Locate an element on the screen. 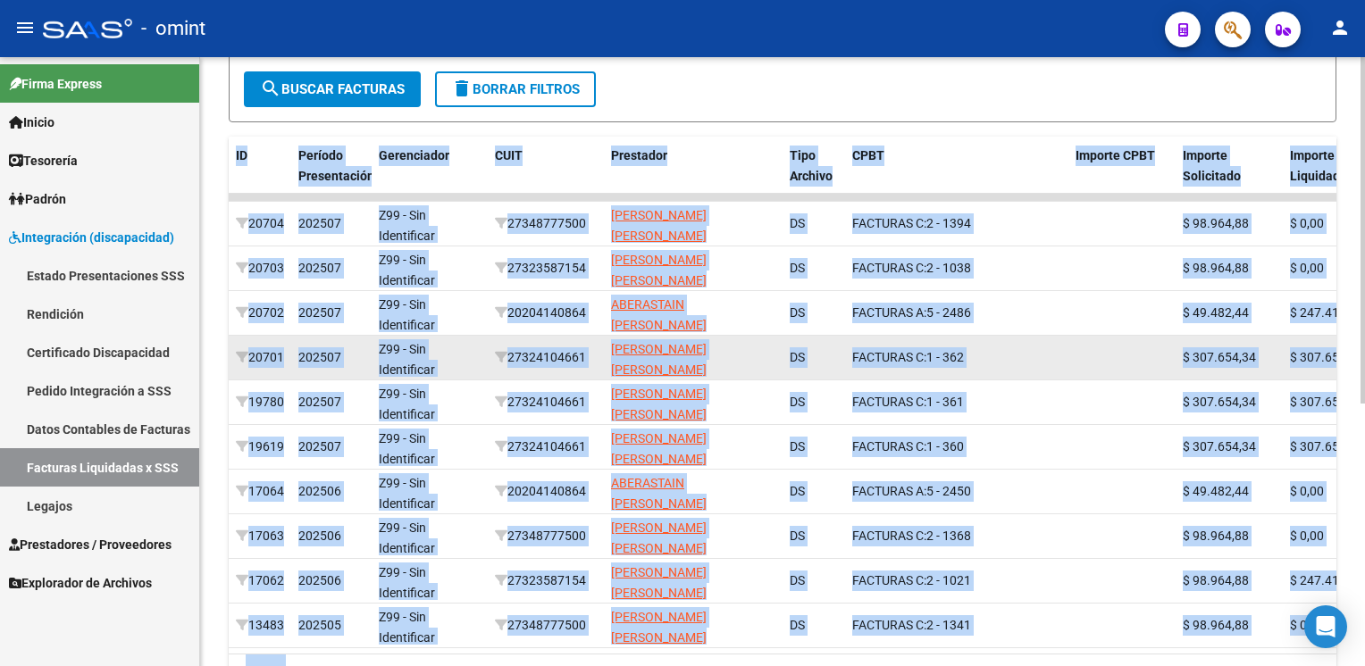 The width and height of the screenshot is (1365, 666). span: Tesorería is located at coordinates (43, 161).